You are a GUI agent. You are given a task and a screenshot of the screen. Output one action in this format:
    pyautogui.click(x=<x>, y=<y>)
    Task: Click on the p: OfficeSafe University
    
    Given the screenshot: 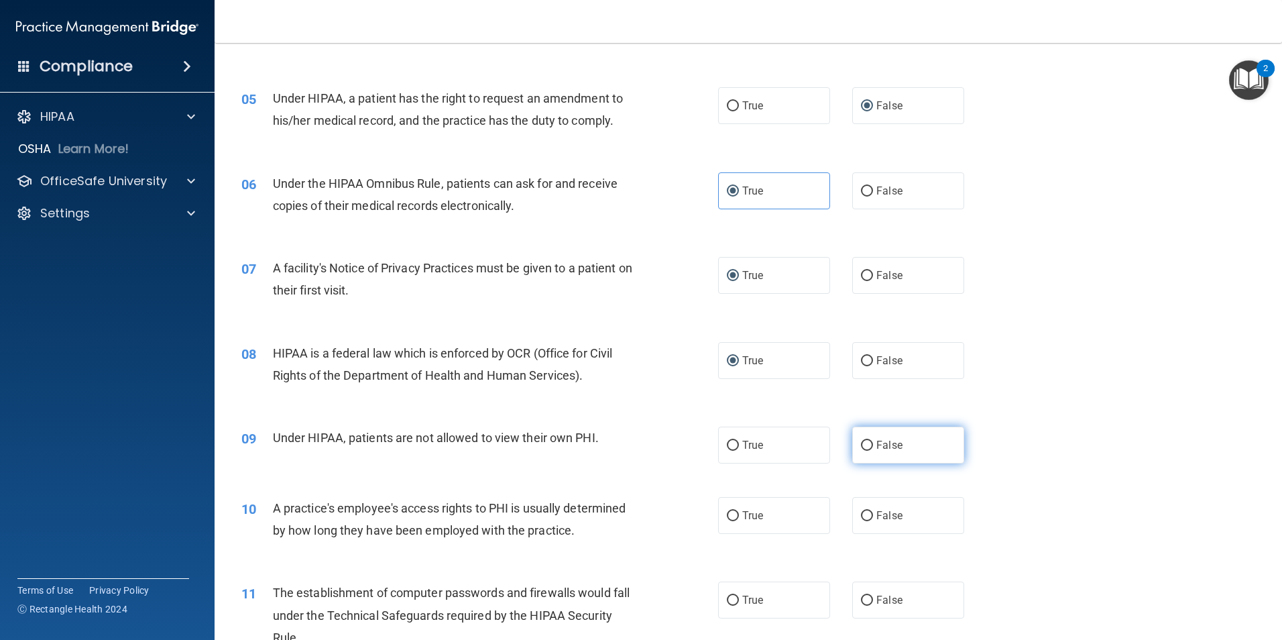 What is the action you would take?
    pyautogui.click(x=103, y=181)
    